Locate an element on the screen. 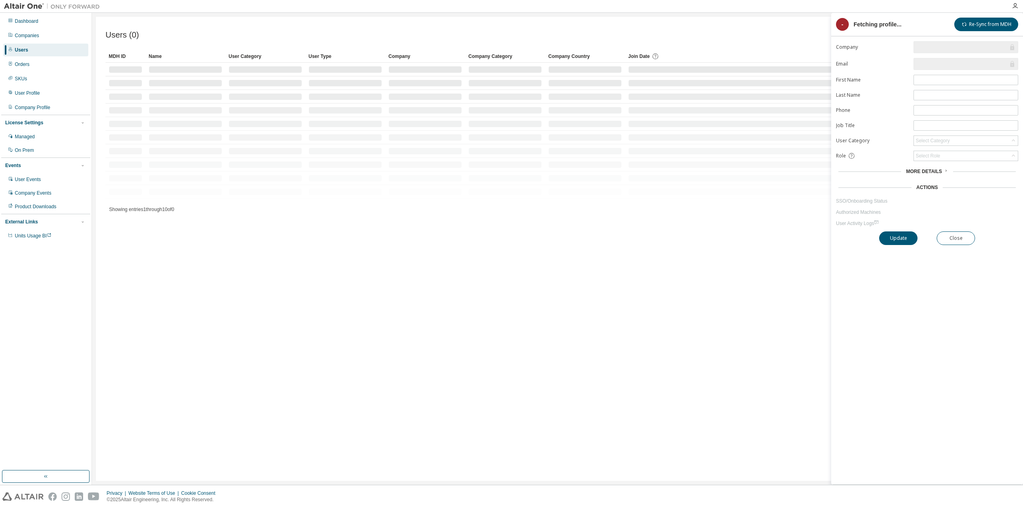 The height and width of the screenshot is (508, 1023). div: User Type is located at coordinates (345, 56).